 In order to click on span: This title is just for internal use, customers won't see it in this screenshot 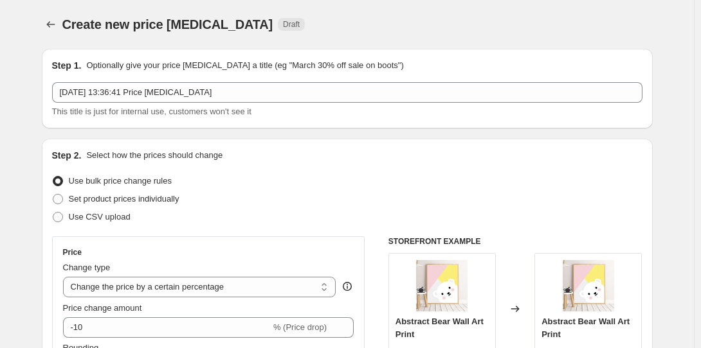, I will do `click(152, 111)`.